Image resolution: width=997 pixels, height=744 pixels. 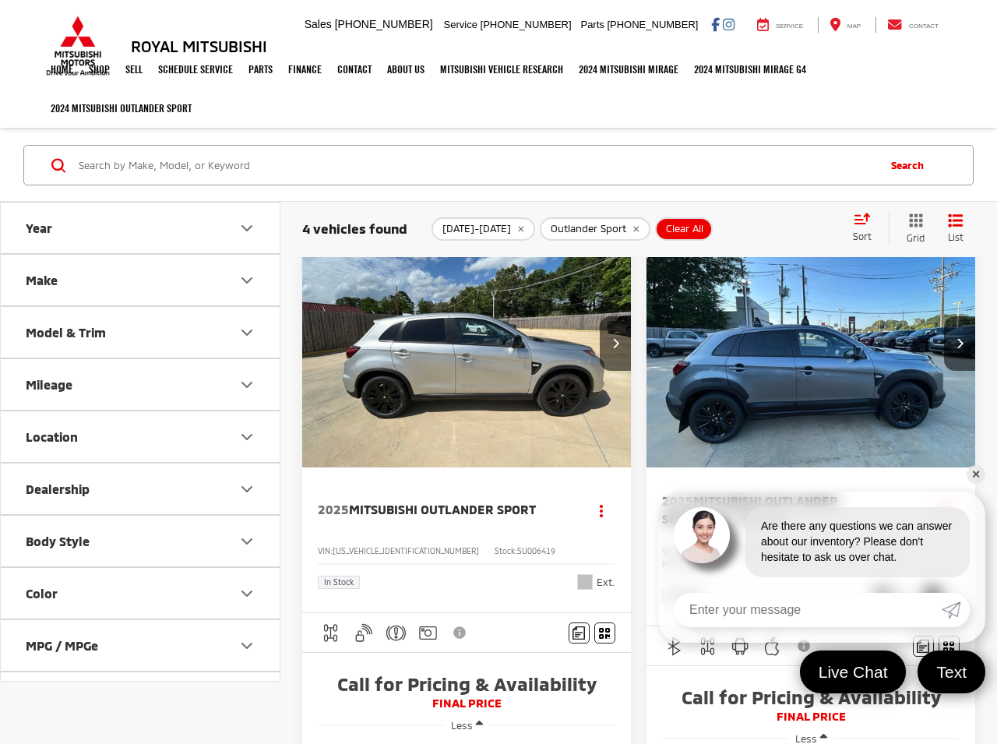 What do you see at coordinates (588, 229) in the screenshot?
I see `span: Outlander Sport` at bounding box center [588, 229].